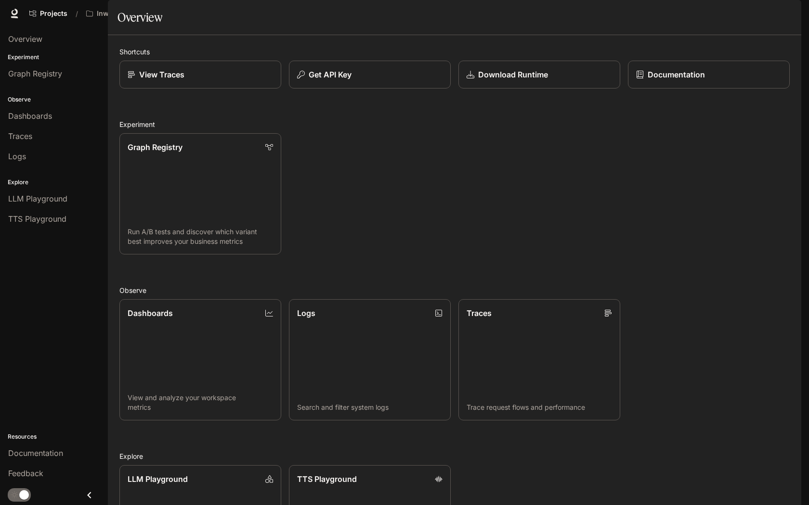 The height and width of the screenshot is (505, 809). Describe the element at coordinates (370, 408) in the screenshot. I see `p: Search and filter system logs` at that location.